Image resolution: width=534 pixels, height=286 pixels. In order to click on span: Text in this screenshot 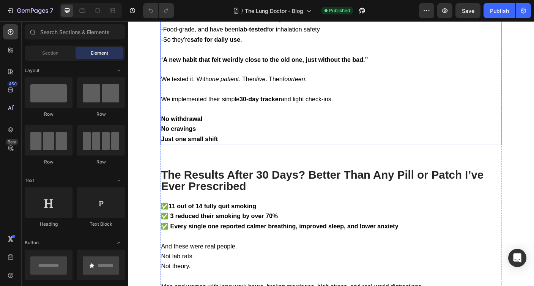, I will do `click(29, 181)`.